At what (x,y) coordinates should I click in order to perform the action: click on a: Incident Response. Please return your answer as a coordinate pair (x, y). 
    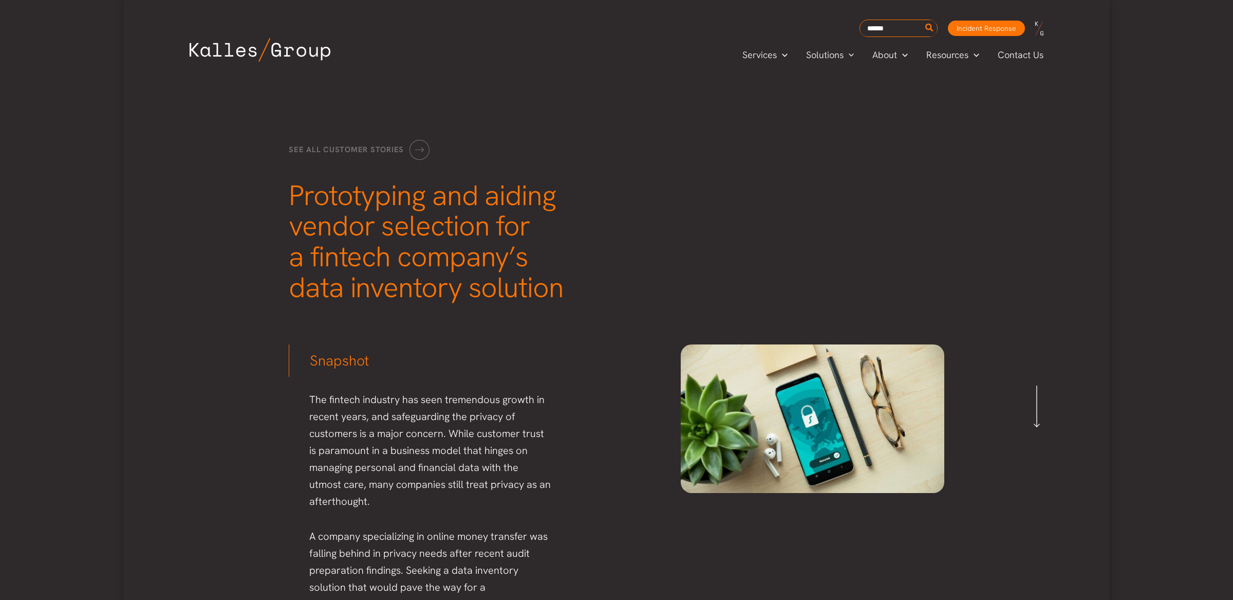
    Looking at the image, I should click on (986, 28).